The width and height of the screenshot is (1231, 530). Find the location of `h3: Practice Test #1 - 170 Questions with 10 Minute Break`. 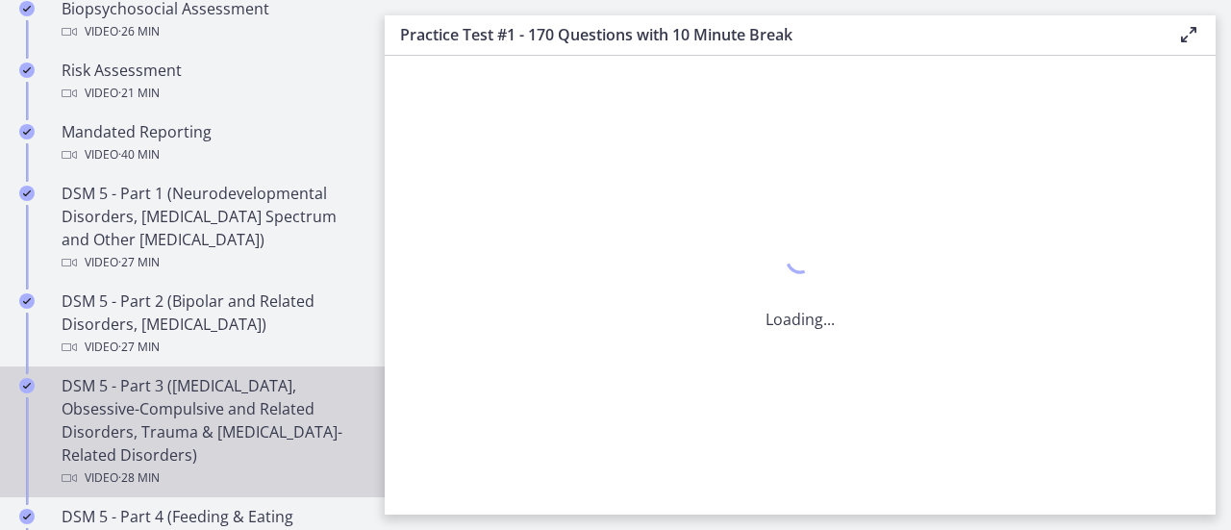

h3: Practice Test #1 - 170 Questions with 10 Minute Break is located at coordinates (773, 35).